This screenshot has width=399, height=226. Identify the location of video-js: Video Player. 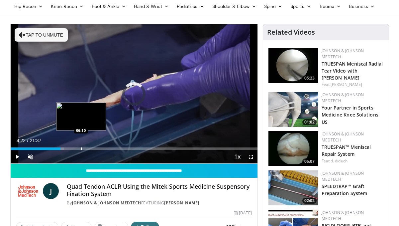
(134, 94).